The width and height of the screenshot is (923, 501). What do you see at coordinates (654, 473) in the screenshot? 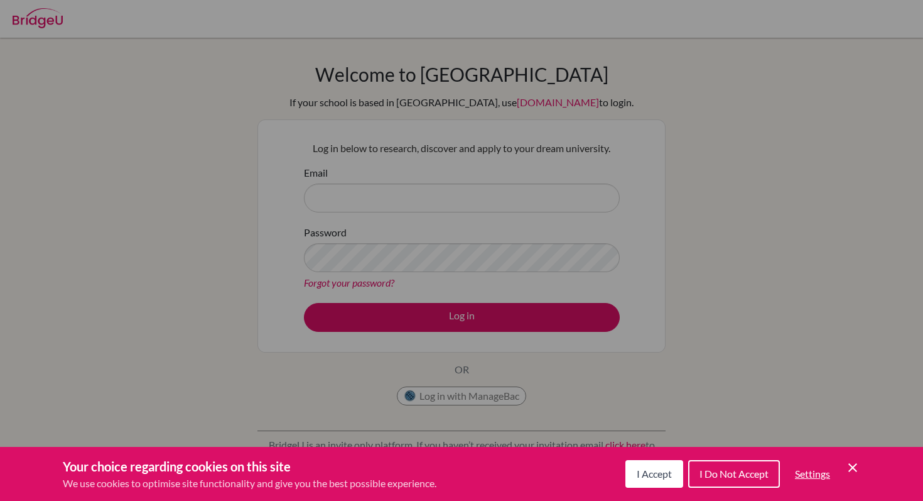
I see `span: I Accept` at bounding box center [654, 473].